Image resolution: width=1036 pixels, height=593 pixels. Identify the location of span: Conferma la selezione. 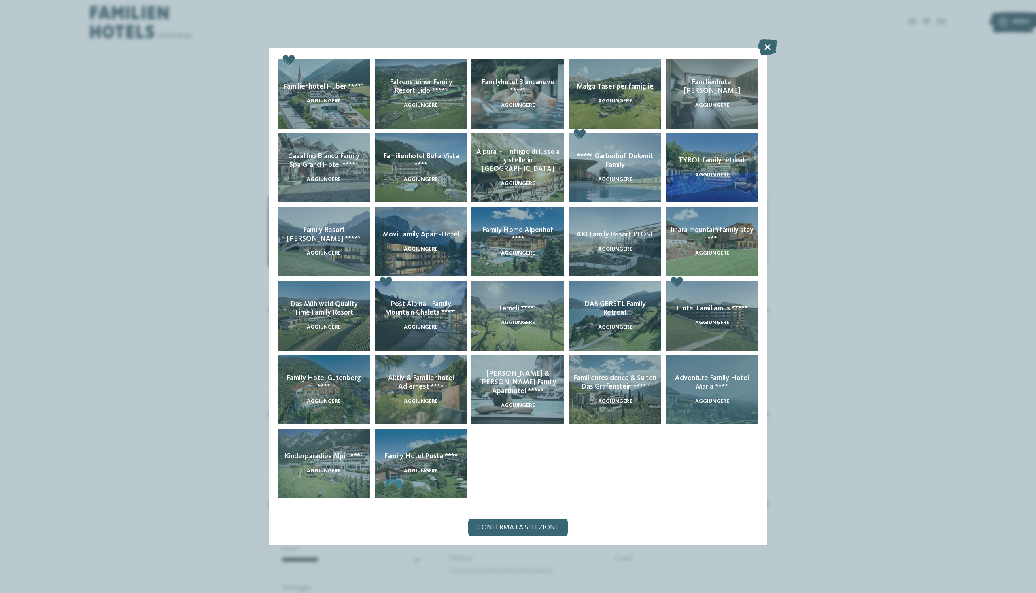
(518, 528).